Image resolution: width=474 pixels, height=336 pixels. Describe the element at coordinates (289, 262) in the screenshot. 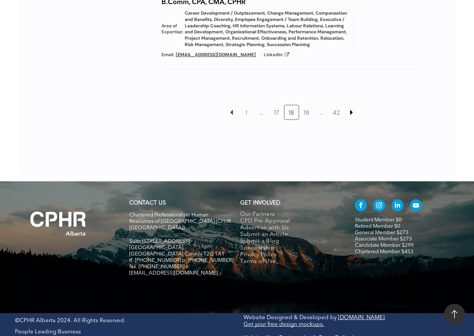

I see `a: Terms of Use` at that location.